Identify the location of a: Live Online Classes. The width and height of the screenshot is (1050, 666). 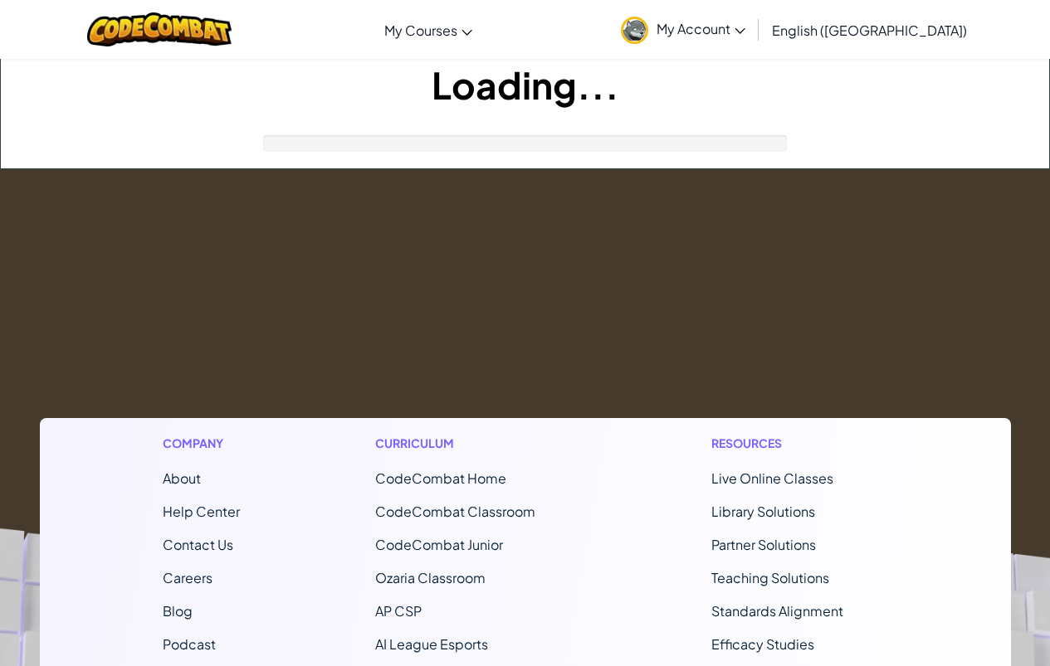
(772, 478).